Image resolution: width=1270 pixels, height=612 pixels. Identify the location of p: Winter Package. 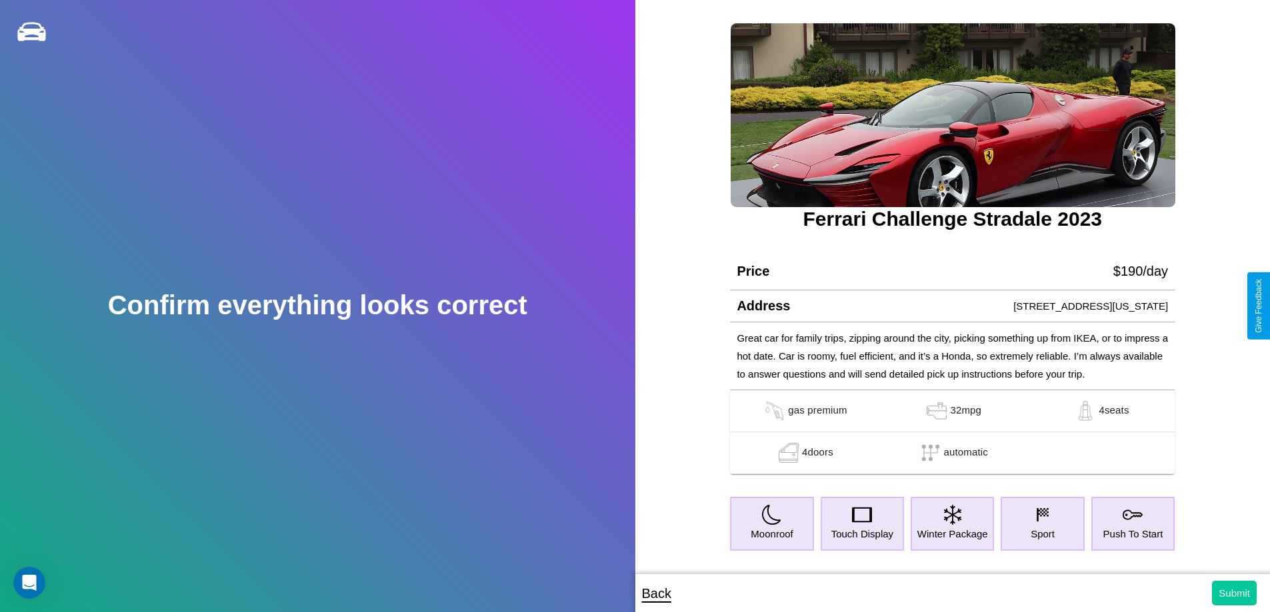
(952, 534).